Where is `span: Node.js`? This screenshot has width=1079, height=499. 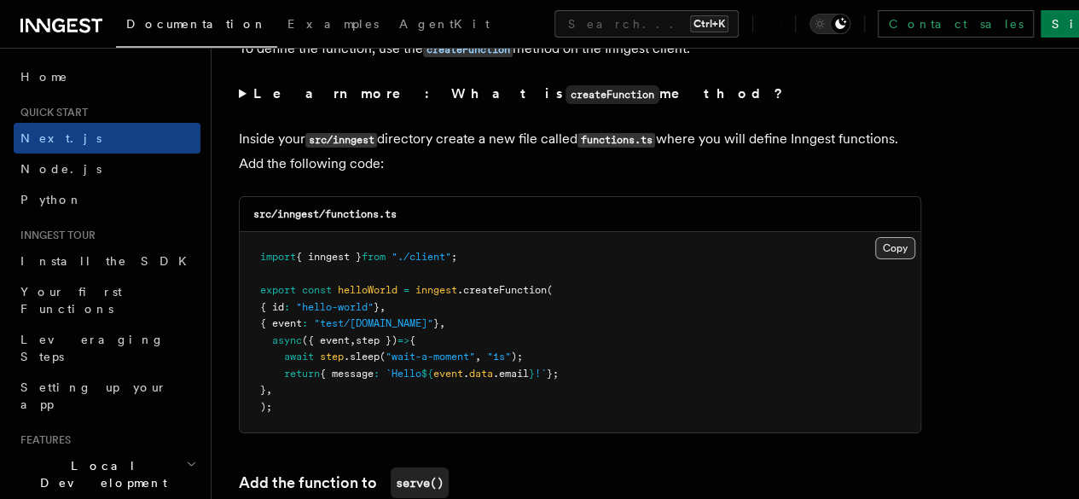
span: Node.js is located at coordinates (61, 169).